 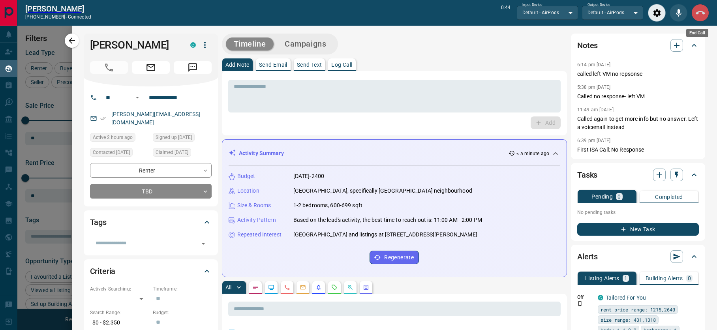 What do you see at coordinates (151, 271) in the screenshot?
I see `div: Criteria` at bounding box center [151, 271].